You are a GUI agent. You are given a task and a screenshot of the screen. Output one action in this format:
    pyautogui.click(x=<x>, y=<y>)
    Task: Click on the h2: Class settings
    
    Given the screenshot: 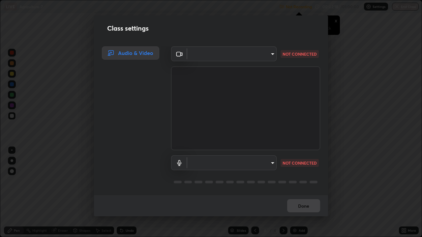 What is the action you would take?
    pyautogui.click(x=128, y=28)
    